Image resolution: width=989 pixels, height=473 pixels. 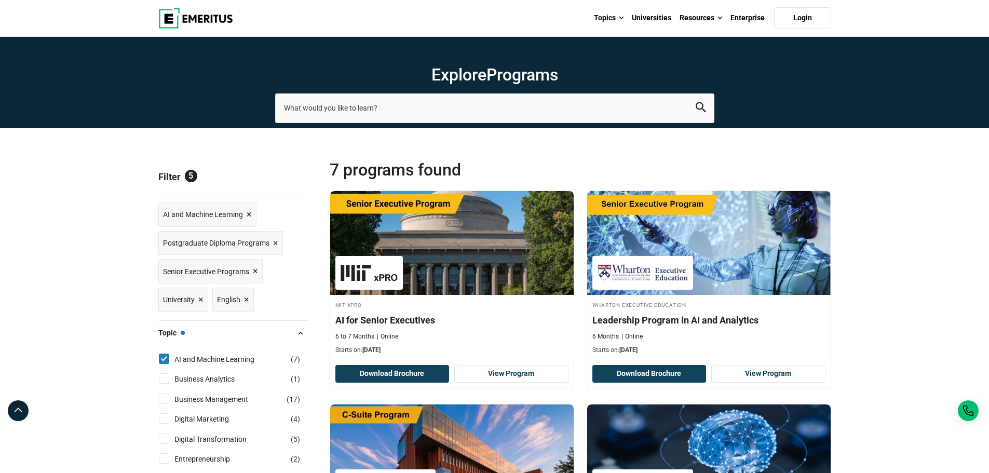 I want to click on a: Digital Marketing, so click(x=212, y=419).